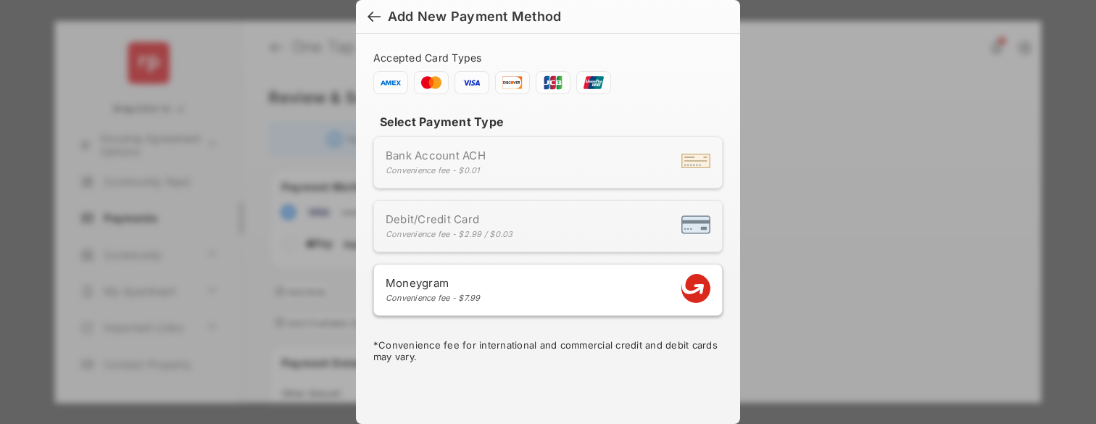 This screenshot has width=1096, height=424. What do you see at coordinates (548, 122) in the screenshot?
I see `h4: Select Payment Type` at bounding box center [548, 122].